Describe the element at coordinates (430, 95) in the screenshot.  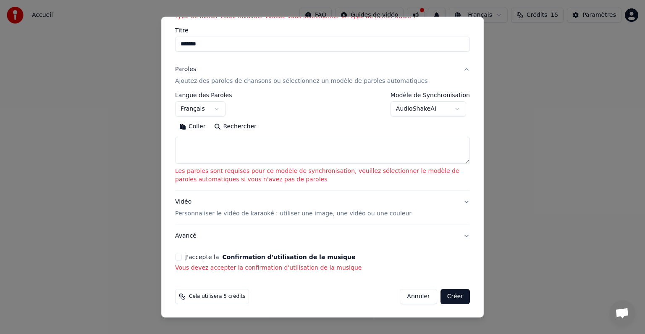
I see `label: Modèle de Synchronisation` at that location.